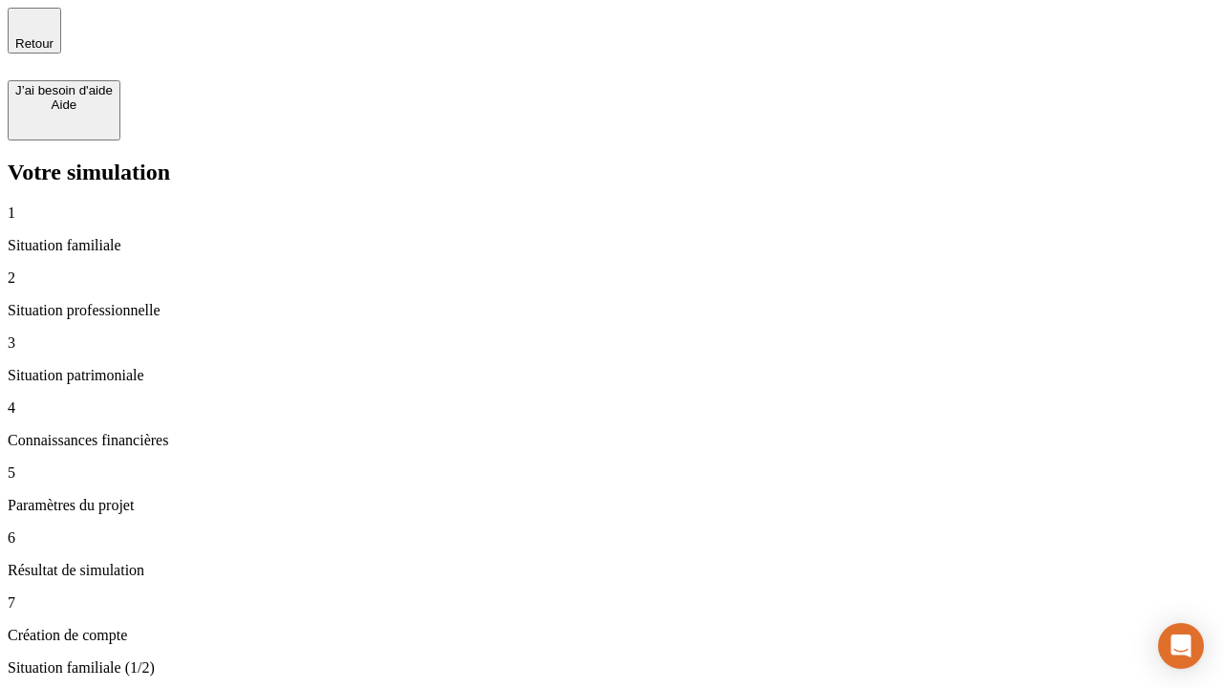  Describe the element at coordinates (612, 506) in the screenshot. I see `p: Paramètres du projet` at that location.